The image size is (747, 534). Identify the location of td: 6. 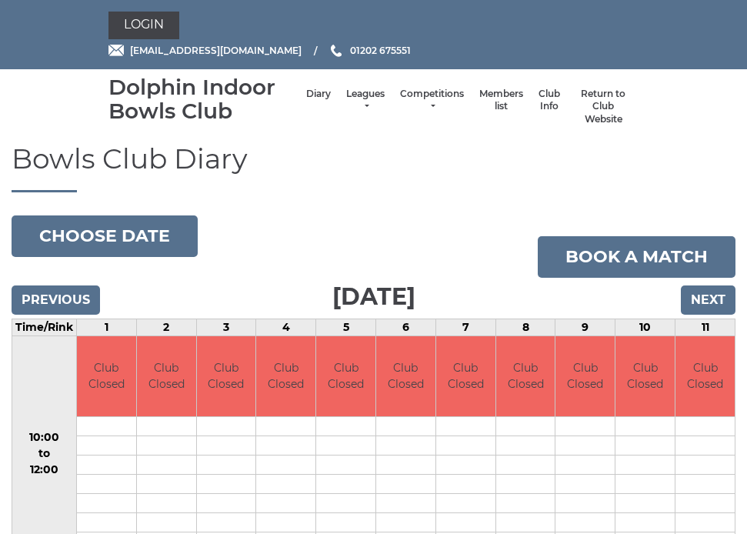
(406, 327).